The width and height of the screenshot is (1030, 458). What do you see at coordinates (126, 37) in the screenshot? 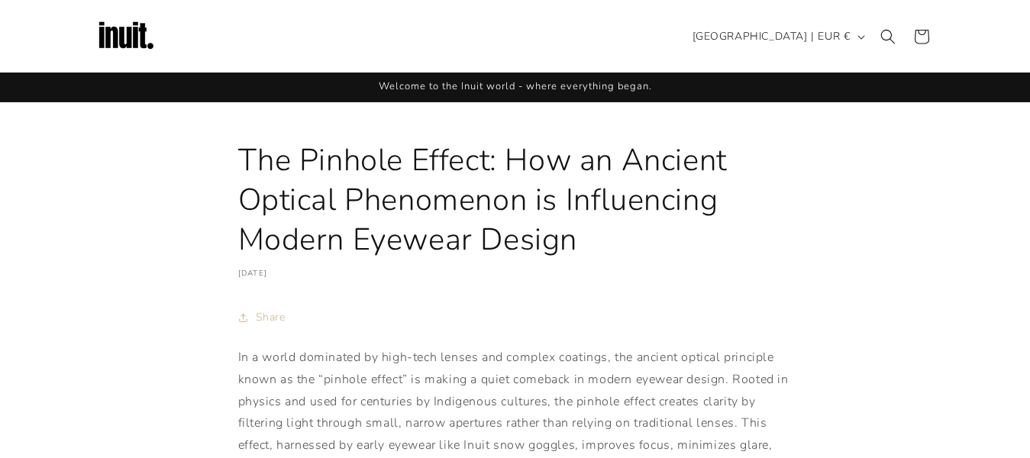
I see `img: Inuit Logo` at bounding box center [126, 37].